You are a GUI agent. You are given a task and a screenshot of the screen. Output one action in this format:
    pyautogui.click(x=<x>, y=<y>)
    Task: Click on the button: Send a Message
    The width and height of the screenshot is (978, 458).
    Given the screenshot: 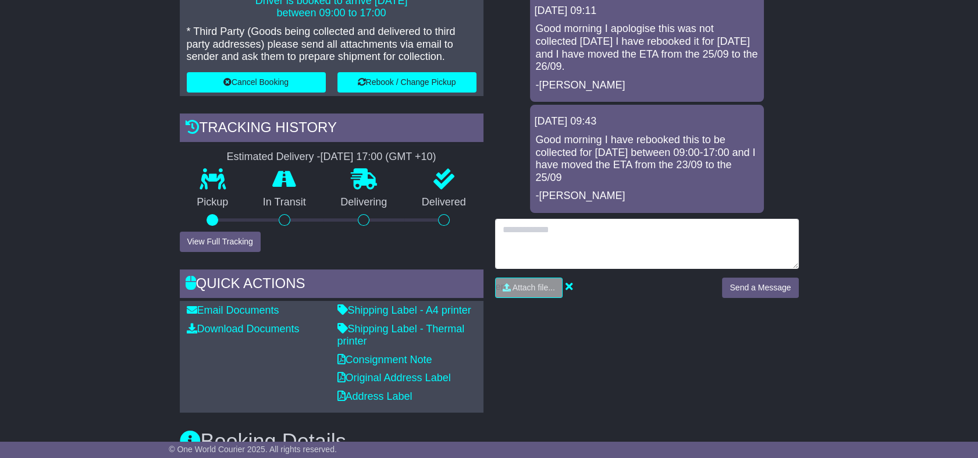 What is the action you would take?
    pyautogui.click(x=760, y=287)
    